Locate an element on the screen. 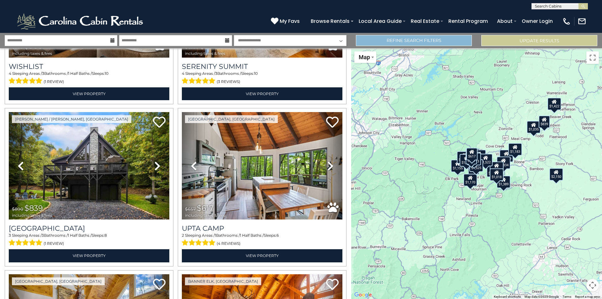  a: Serenity Summit is located at coordinates (262, 66).